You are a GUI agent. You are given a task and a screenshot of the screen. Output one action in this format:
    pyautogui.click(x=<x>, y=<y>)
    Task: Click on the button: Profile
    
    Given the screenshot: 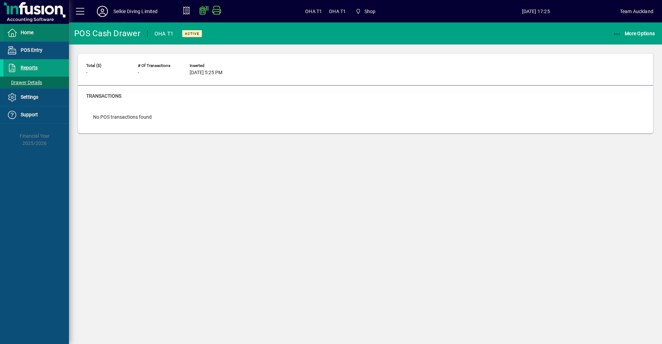 What is the action you would take?
    pyautogui.click(x=102, y=11)
    